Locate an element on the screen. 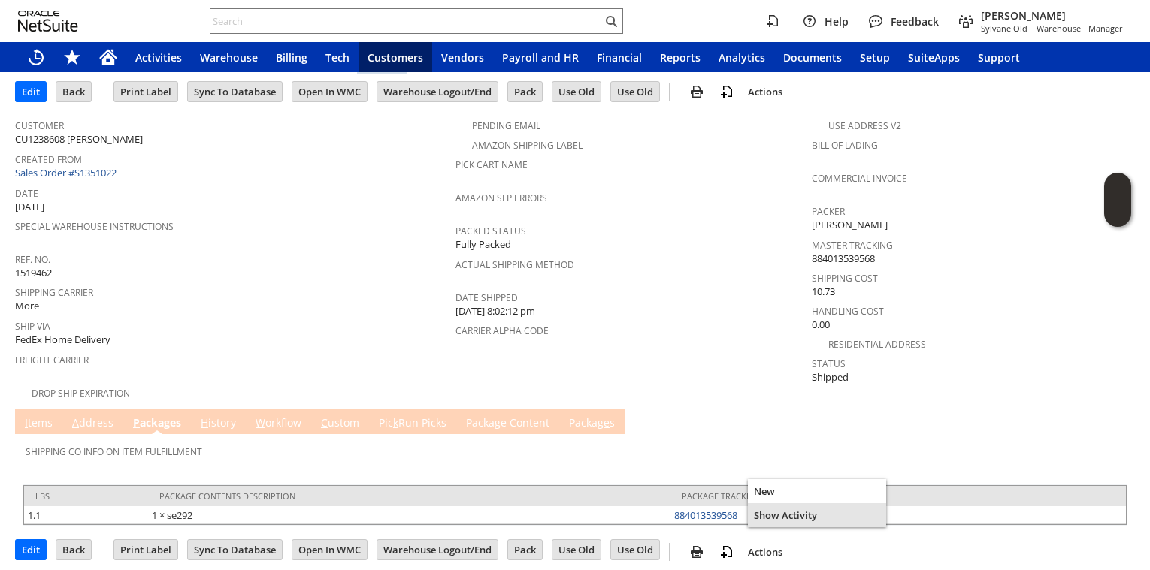 This screenshot has height=570, width=1150. span: P is located at coordinates (136, 422).